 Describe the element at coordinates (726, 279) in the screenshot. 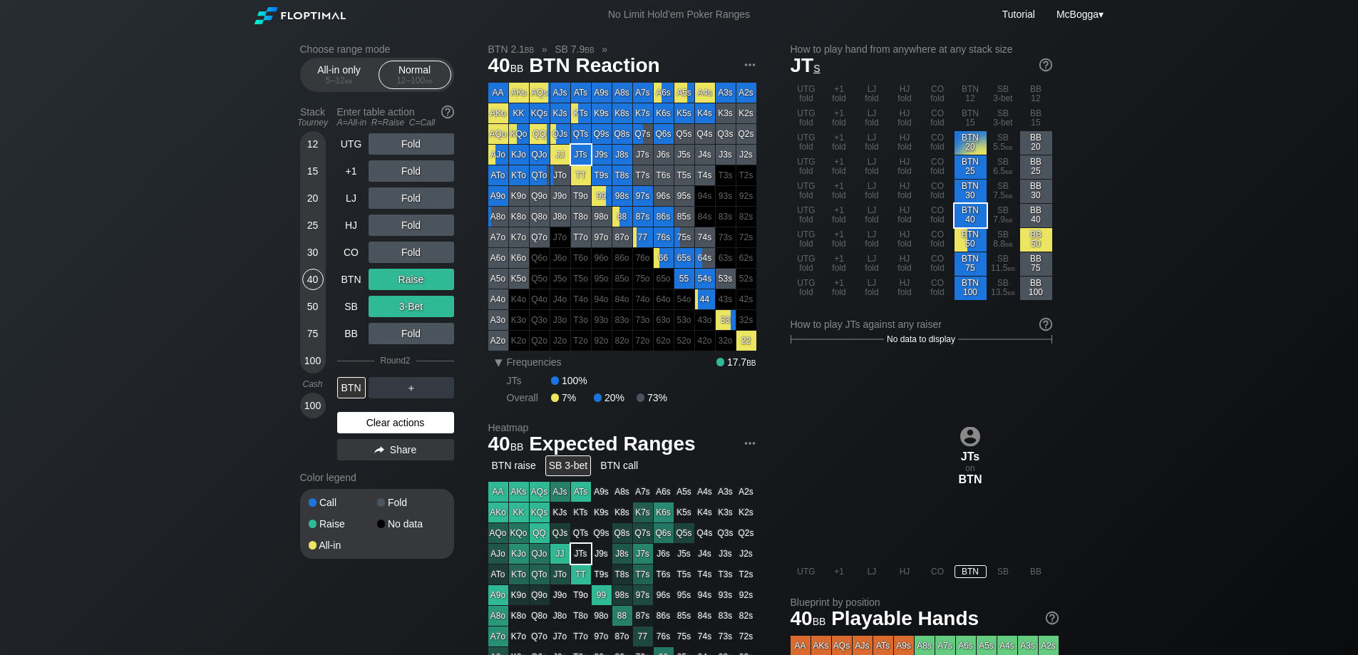

I see `div: 53s` at that location.